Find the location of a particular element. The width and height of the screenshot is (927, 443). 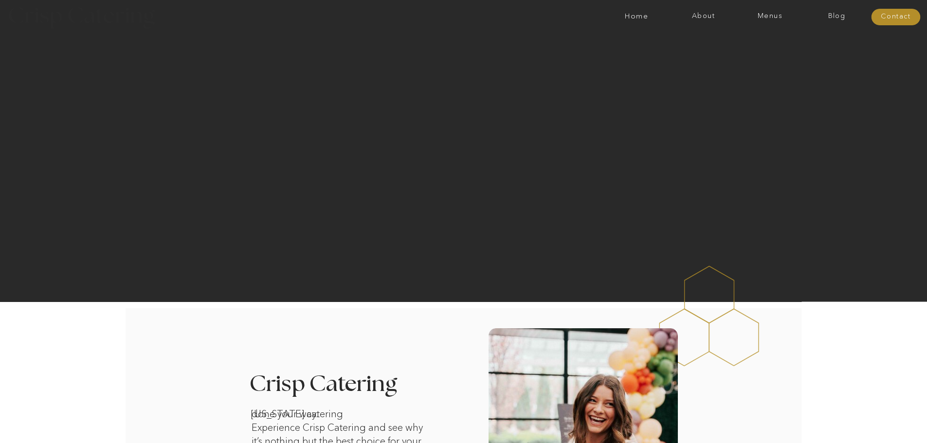

a: Home is located at coordinates (636, 17).